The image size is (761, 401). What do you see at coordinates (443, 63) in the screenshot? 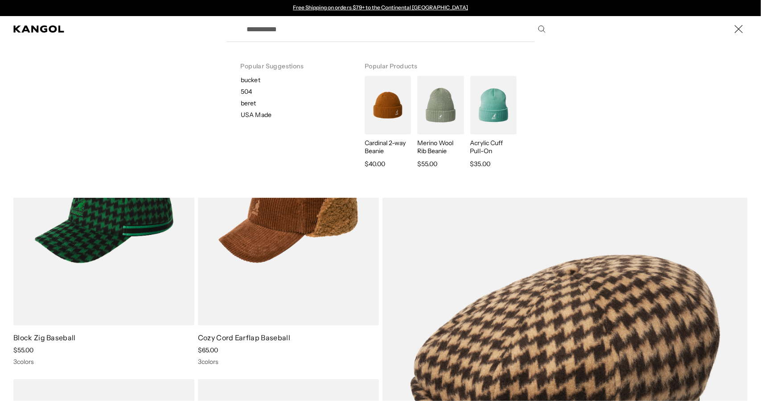
I see `h3: Popular Products` at bounding box center [443, 63].